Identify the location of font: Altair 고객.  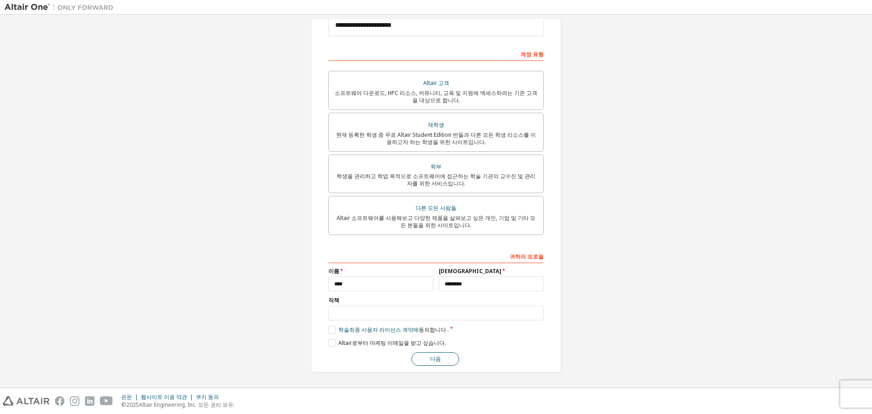
(436, 83).